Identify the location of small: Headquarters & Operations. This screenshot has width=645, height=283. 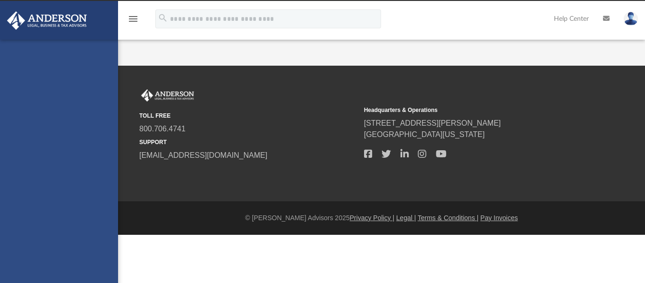
(473, 110).